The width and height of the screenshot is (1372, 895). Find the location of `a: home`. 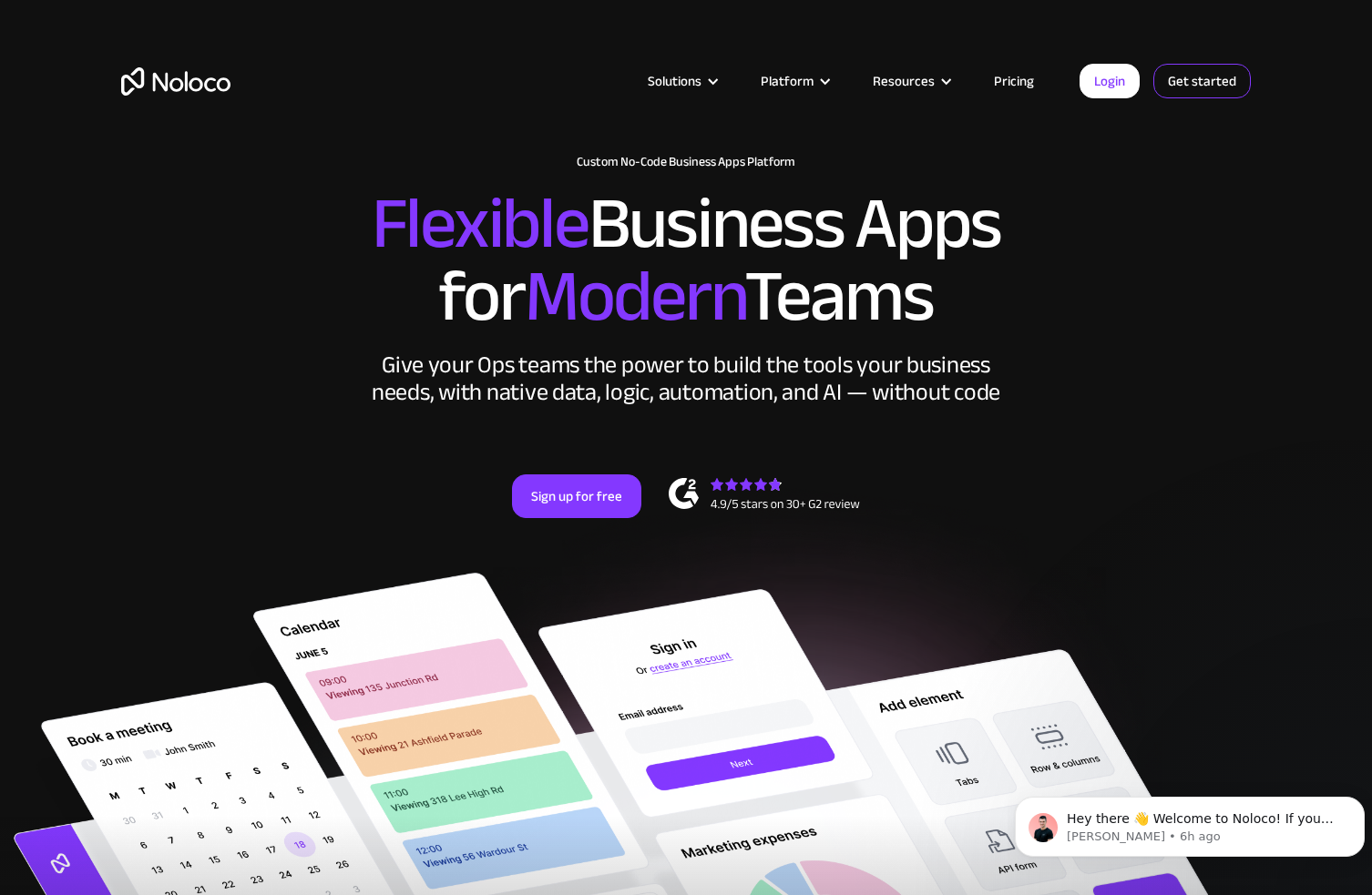

a: home is located at coordinates (176, 81).